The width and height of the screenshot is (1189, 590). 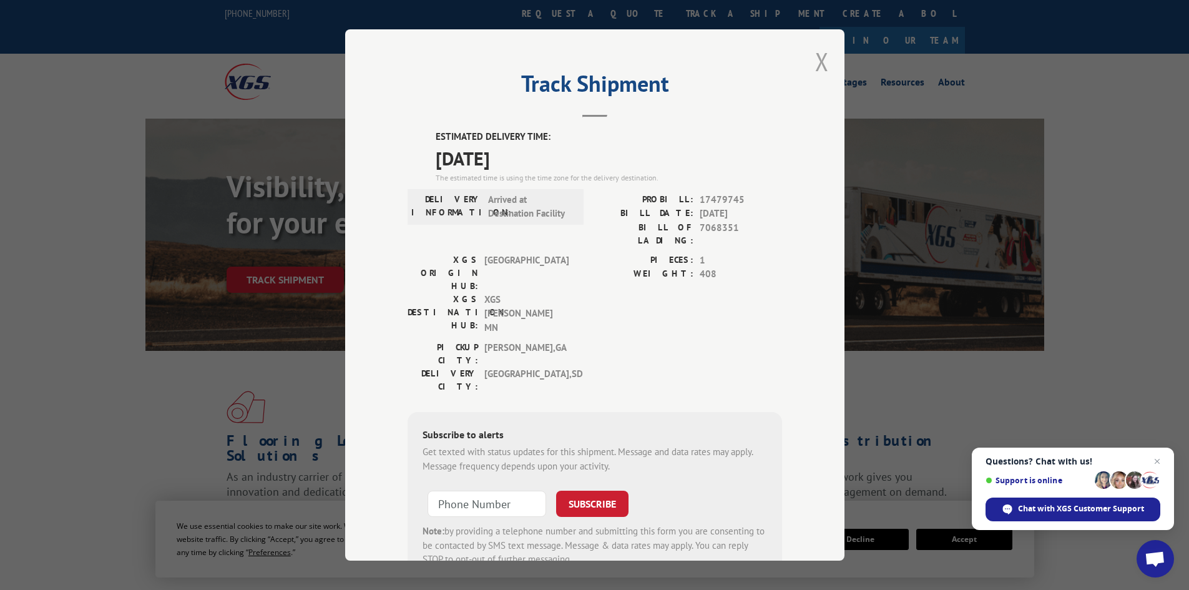 I want to click on span: 17479745, so click(x=741, y=200).